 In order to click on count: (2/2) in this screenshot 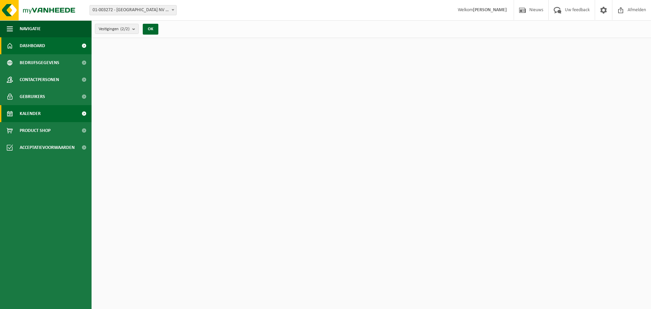, I will do `click(125, 29)`.